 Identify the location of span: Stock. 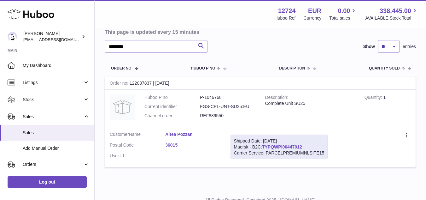
(53, 99).